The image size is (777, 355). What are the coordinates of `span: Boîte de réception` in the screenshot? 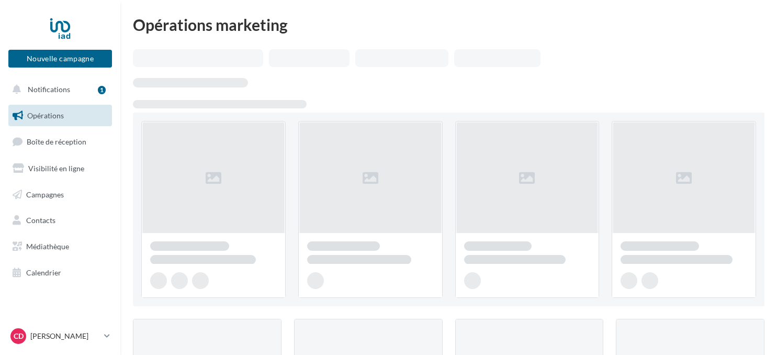 It's located at (57, 141).